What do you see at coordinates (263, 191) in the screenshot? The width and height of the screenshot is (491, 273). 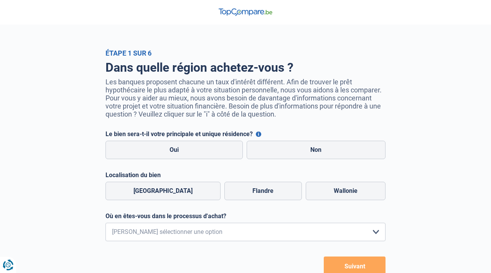 I see `label: Flandre` at bounding box center [263, 191].